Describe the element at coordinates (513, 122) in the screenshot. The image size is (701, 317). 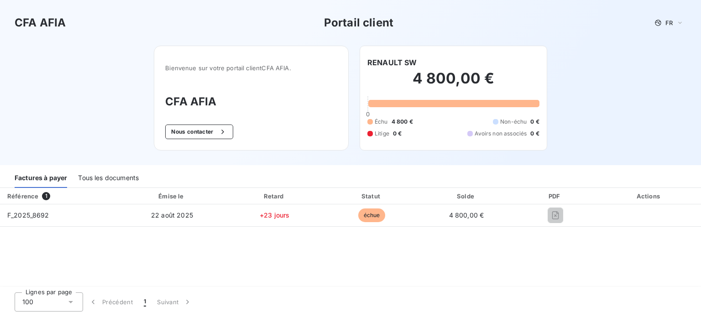
I see `span: Non-échu` at that location.